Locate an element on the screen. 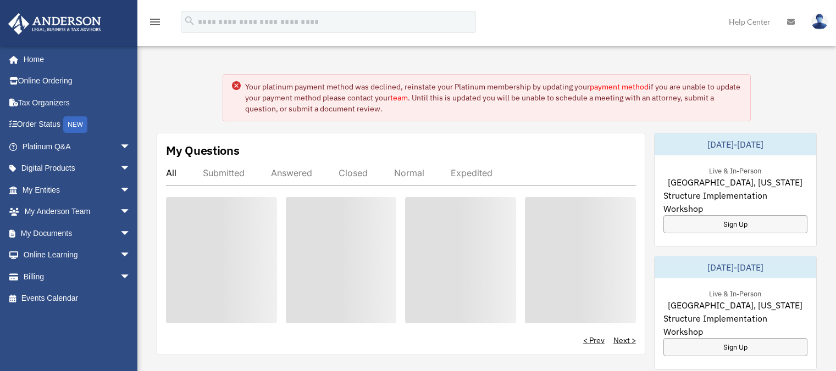  a: Tax Organizers is located at coordinates (77, 103).